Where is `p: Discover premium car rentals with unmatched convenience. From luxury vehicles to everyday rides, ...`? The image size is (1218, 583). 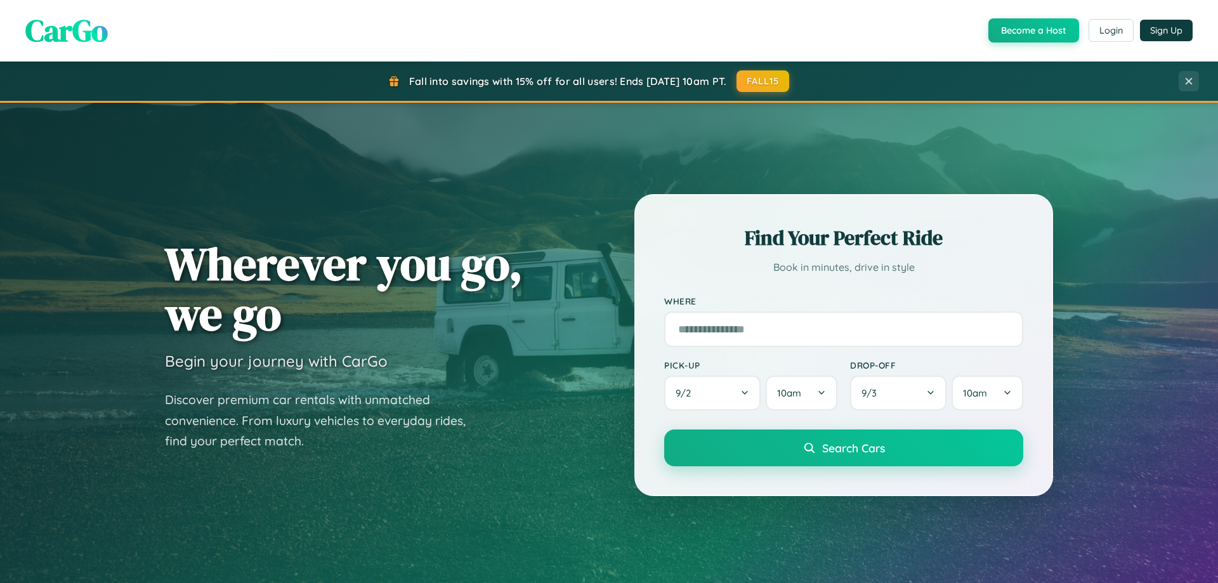 p: Discover premium car rentals with unmatched convenience. From luxury vehicles to everyday rides, ... is located at coordinates (324, 421).